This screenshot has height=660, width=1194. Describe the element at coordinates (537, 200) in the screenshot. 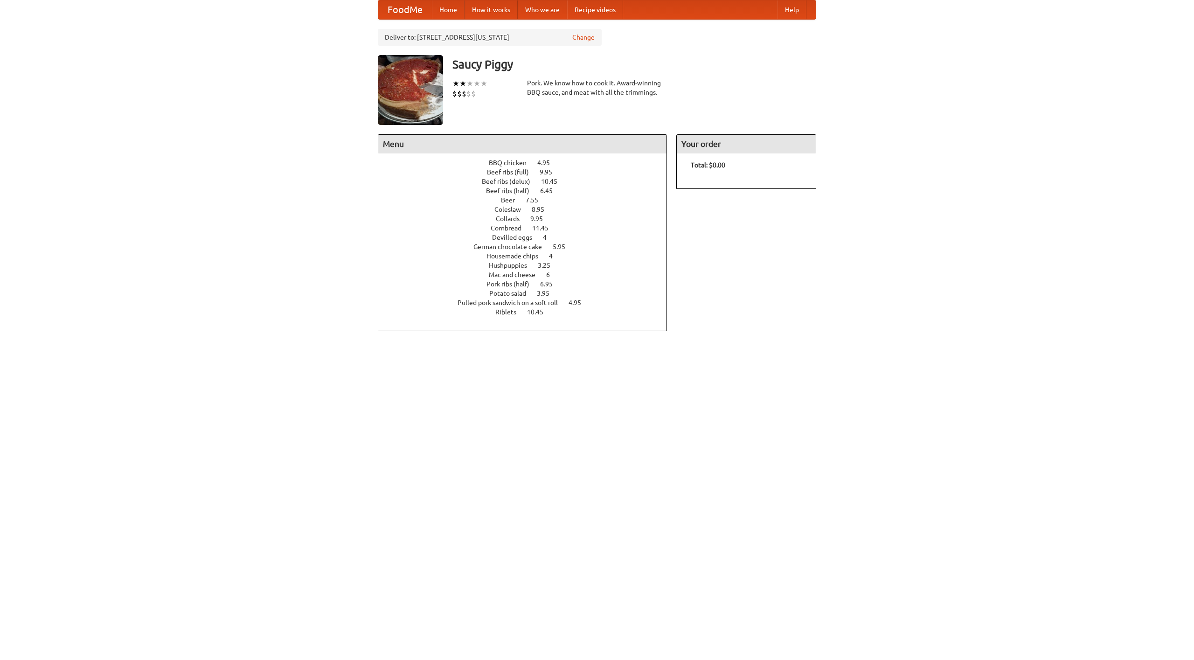

I see `span: 7.55` at that location.